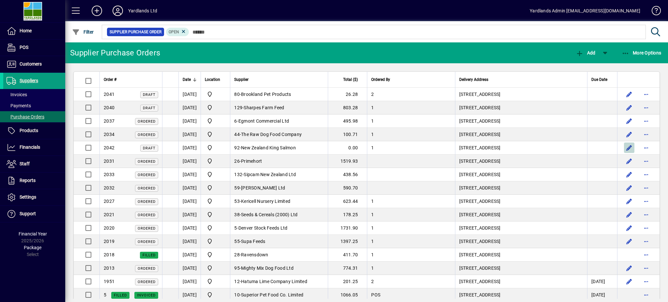 This screenshot has height=302, width=668. I want to click on span: Support, so click(28, 214).